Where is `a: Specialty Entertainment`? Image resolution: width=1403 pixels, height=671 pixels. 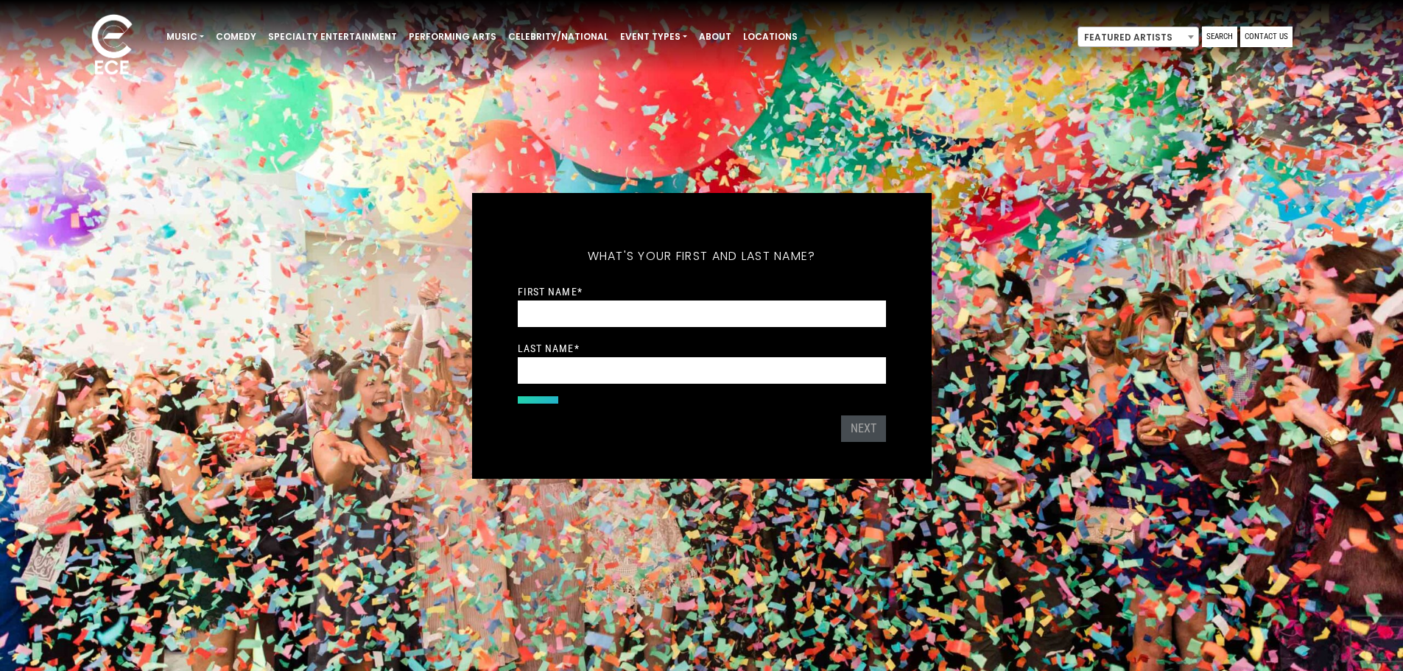 a: Specialty Entertainment is located at coordinates (332, 37).